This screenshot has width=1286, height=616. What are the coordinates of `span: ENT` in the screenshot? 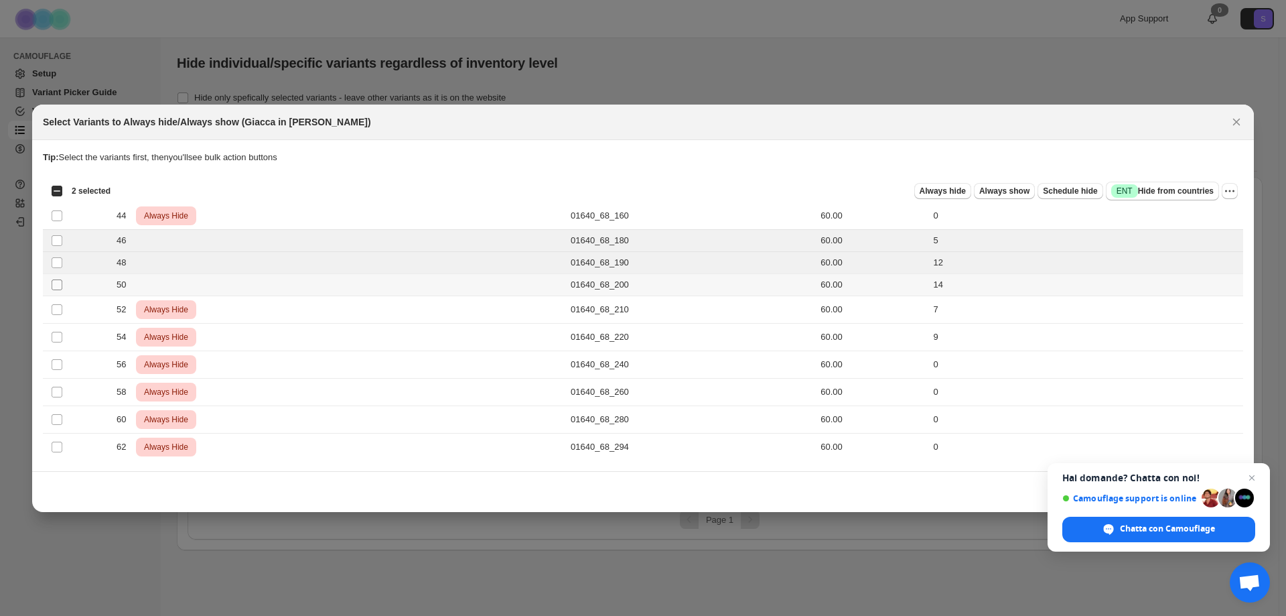 It's located at (1125, 191).